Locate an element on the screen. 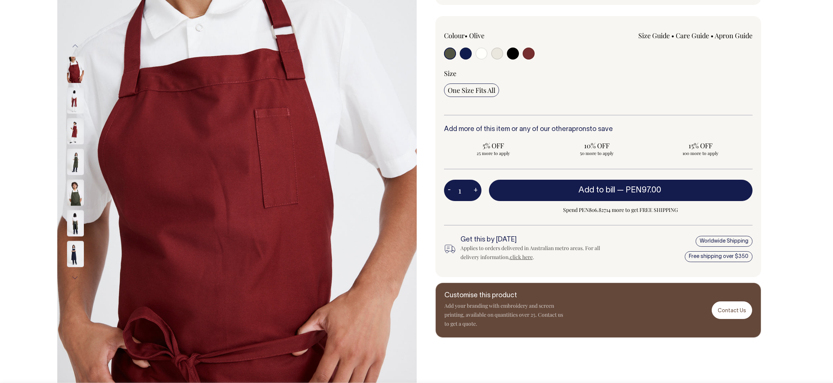 Image resolution: width=833 pixels, height=383 pixels. a: Contact Us is located at coordinates (732, 310).